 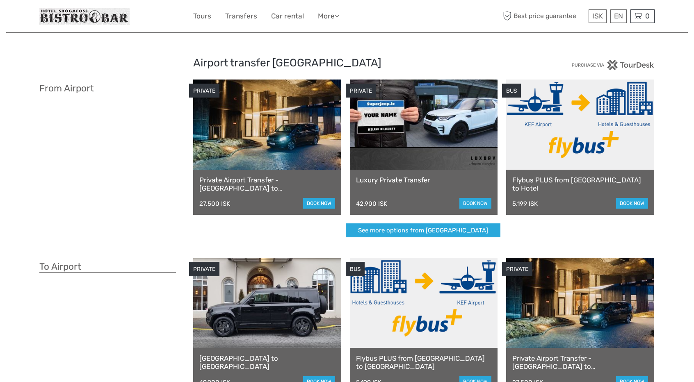 I want to click on h3: To Airport, so click(x=107, y=267).